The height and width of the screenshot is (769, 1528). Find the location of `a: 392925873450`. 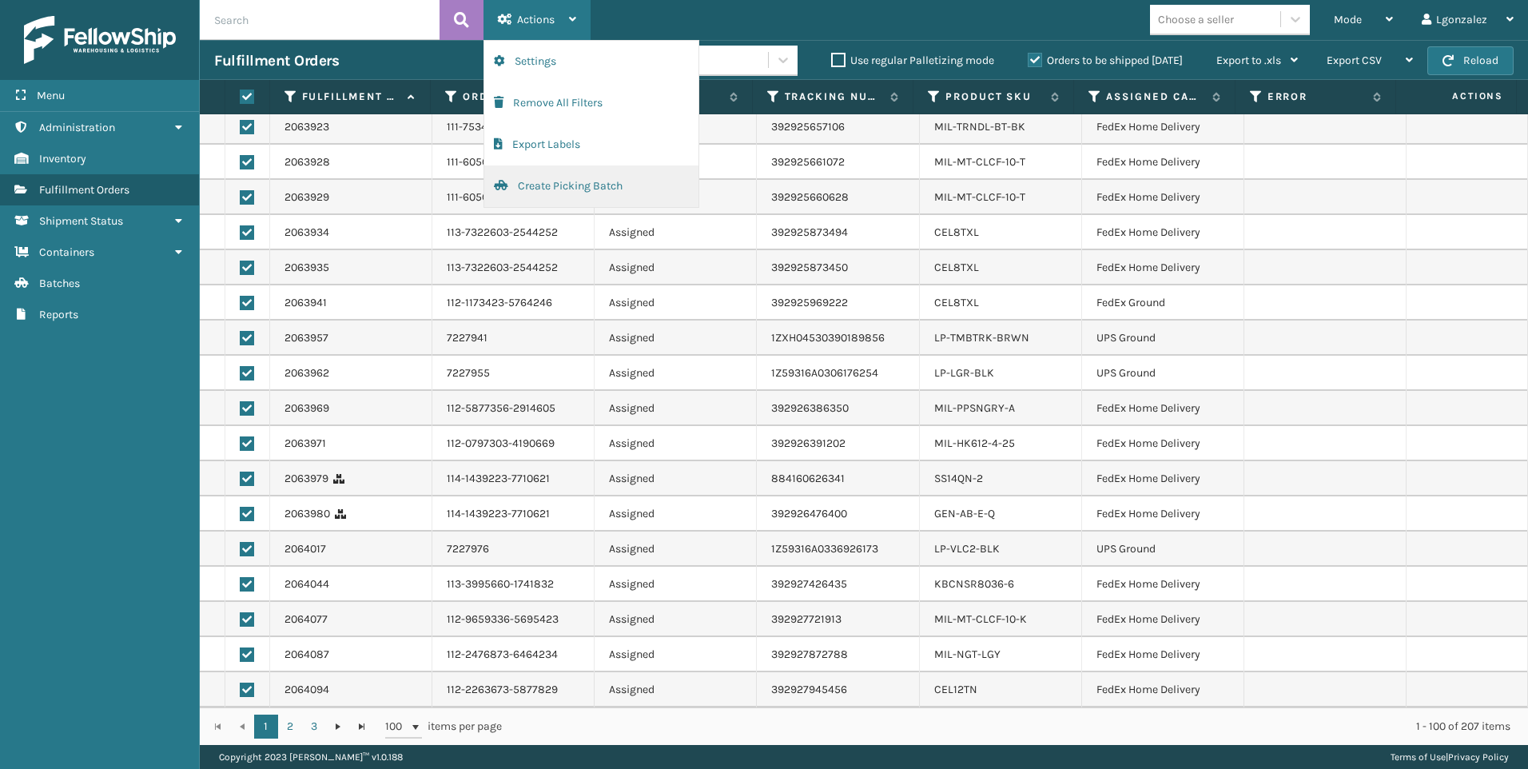

a: 392925873450 is located at coordinates (810, 267).